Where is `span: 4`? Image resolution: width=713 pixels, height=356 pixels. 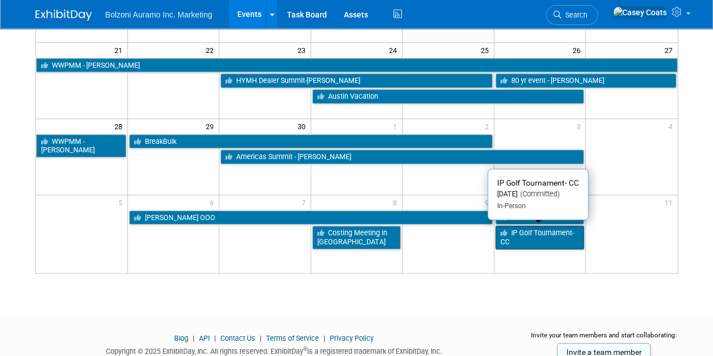 span: 4 is located at coordinates (672, 126).